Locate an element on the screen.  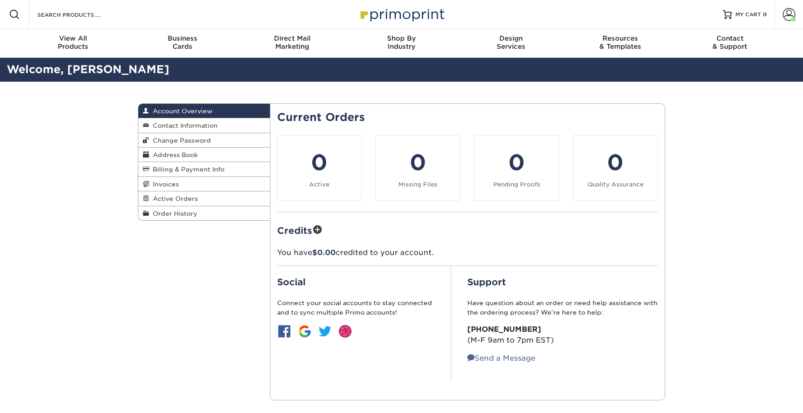
img: Primoprint is located at coordinates (402, 14).